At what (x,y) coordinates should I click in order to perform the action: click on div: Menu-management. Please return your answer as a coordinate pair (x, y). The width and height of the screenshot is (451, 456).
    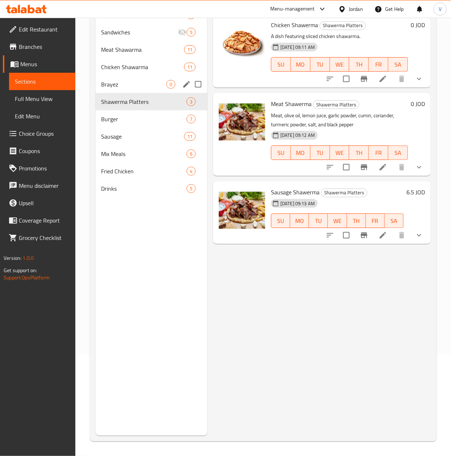
    Looking at the image, I should click on (292, 9).